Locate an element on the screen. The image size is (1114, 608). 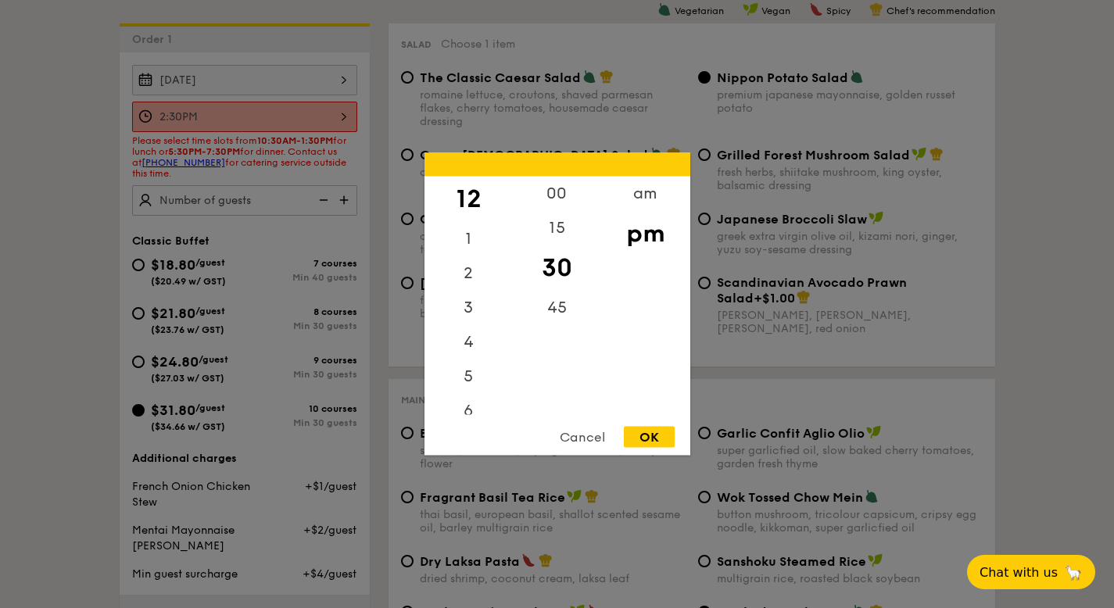
div: 1 is located at coordinates (468, 239).